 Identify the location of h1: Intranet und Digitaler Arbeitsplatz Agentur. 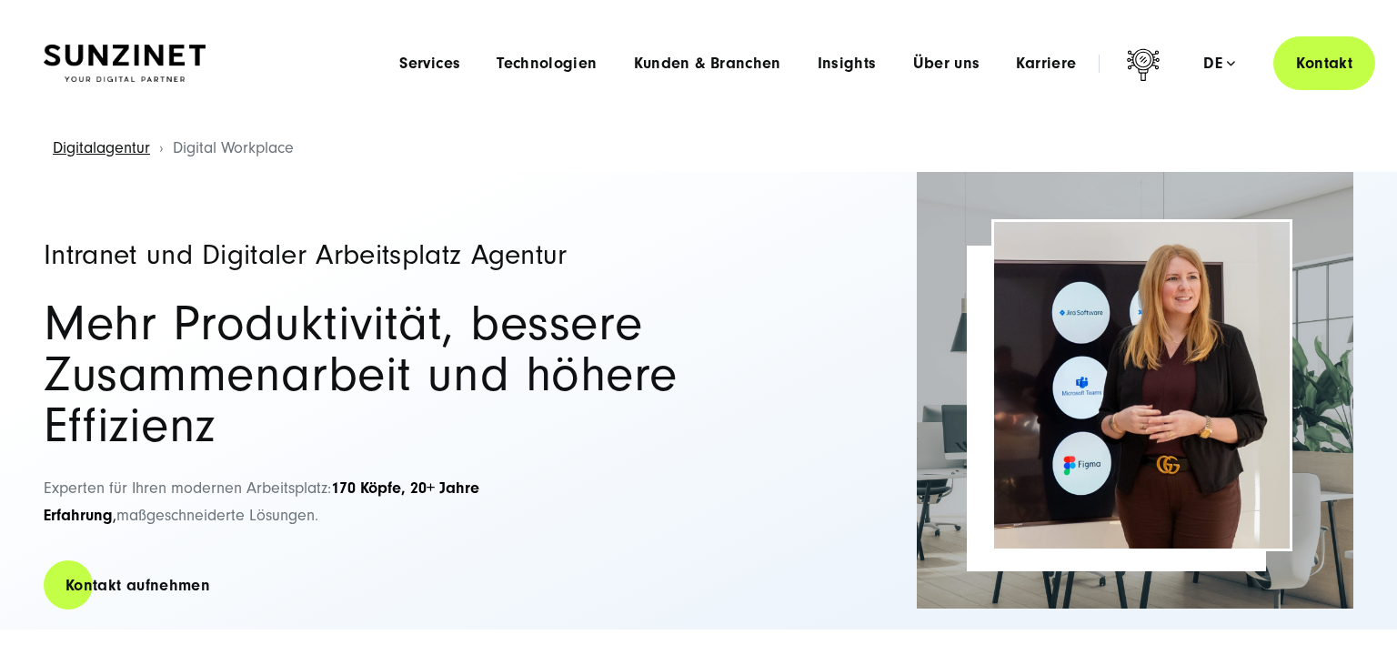
(362, 255).